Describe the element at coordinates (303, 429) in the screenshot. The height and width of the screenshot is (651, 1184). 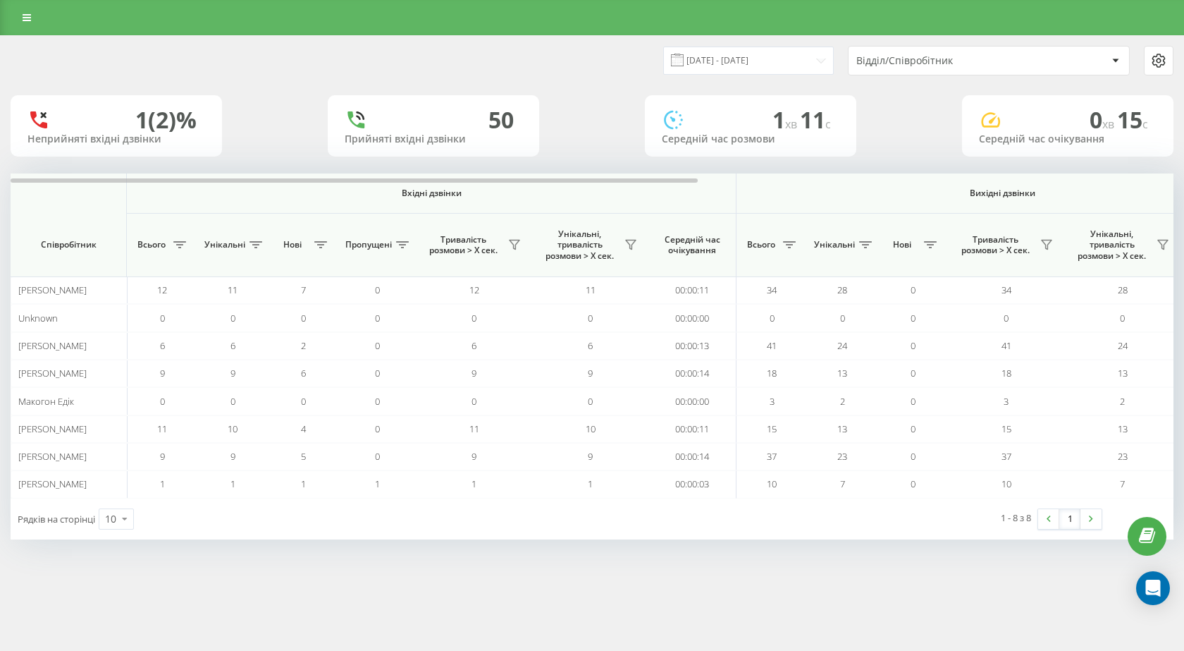
I see `span: 4` at that location.